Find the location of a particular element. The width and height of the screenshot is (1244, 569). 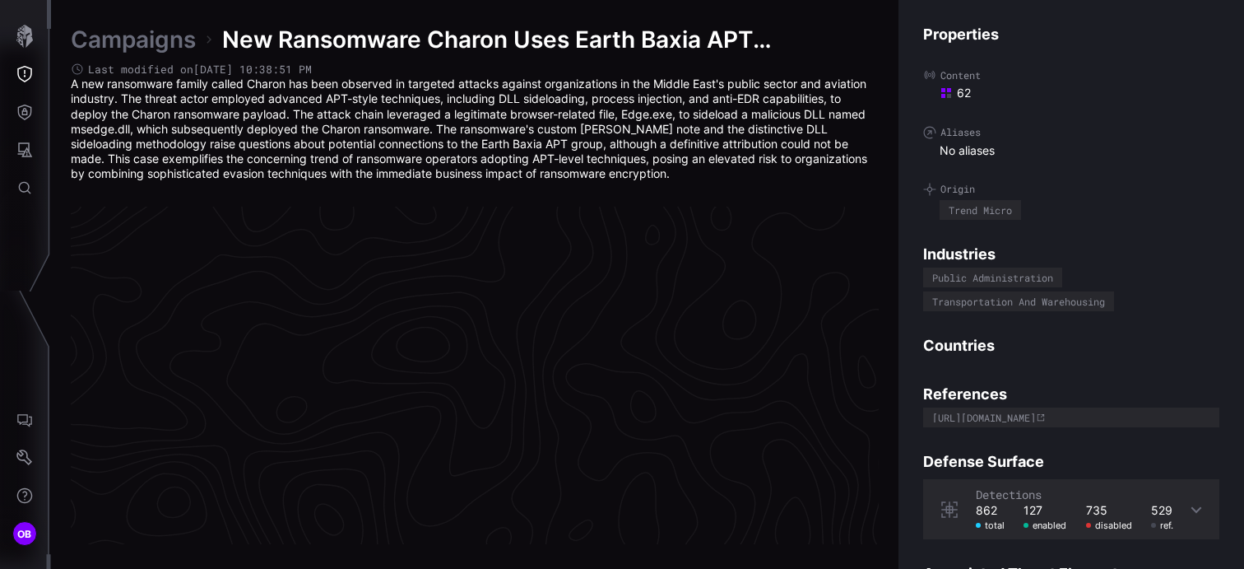

span: Last modified on is located at coordinates (200, 69).